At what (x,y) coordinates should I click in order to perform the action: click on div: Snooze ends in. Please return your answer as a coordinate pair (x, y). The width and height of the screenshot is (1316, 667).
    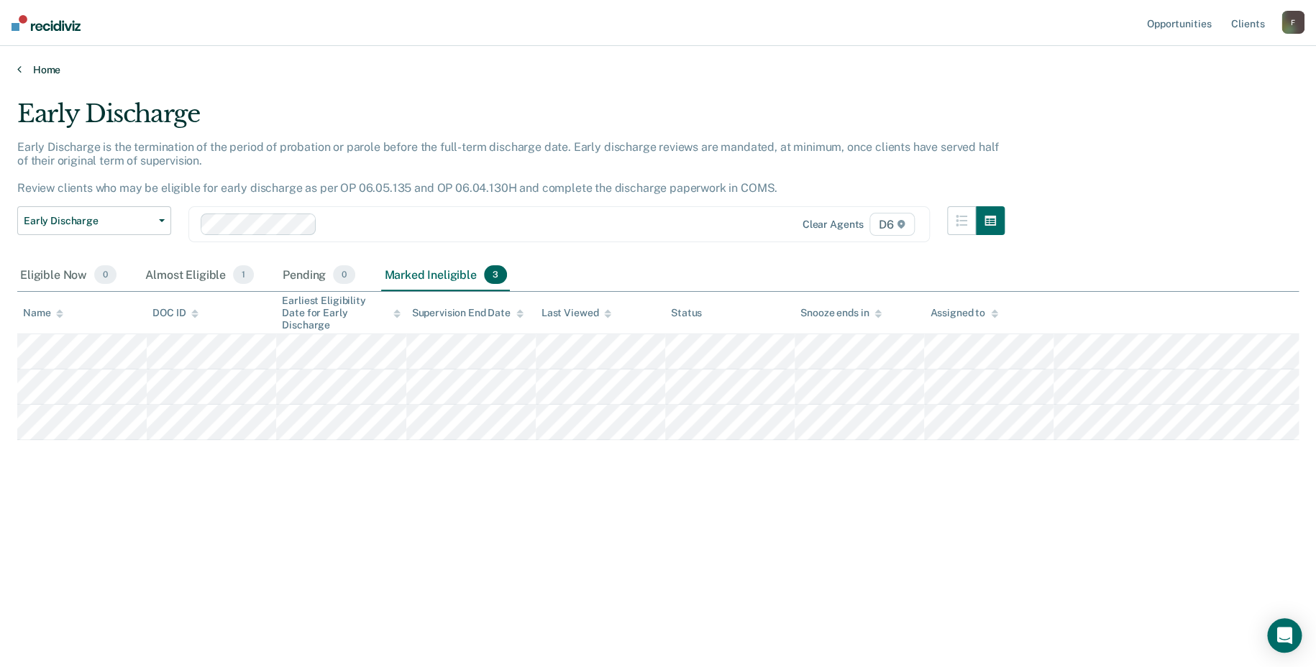
    Looking at the image, I should click on (840, 313).